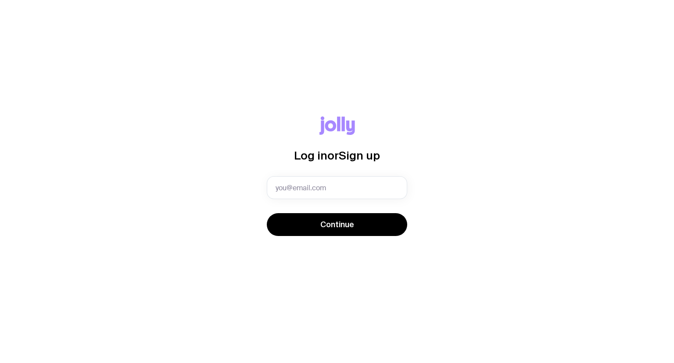 This screenshot has width=674, height=363. I want to click on span: or, so click(333, 155).